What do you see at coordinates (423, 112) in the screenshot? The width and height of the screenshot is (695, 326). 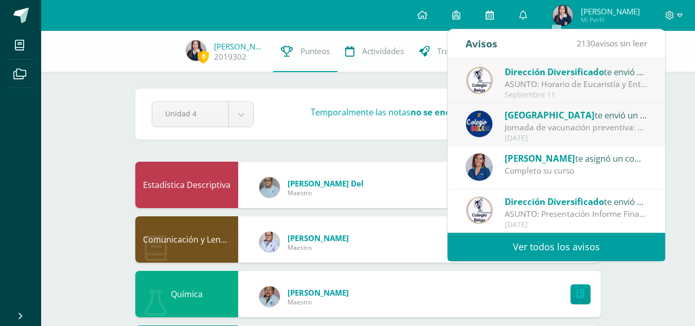 I see `h3: Temporalmente las notas .` at bounding box center [423, 112].